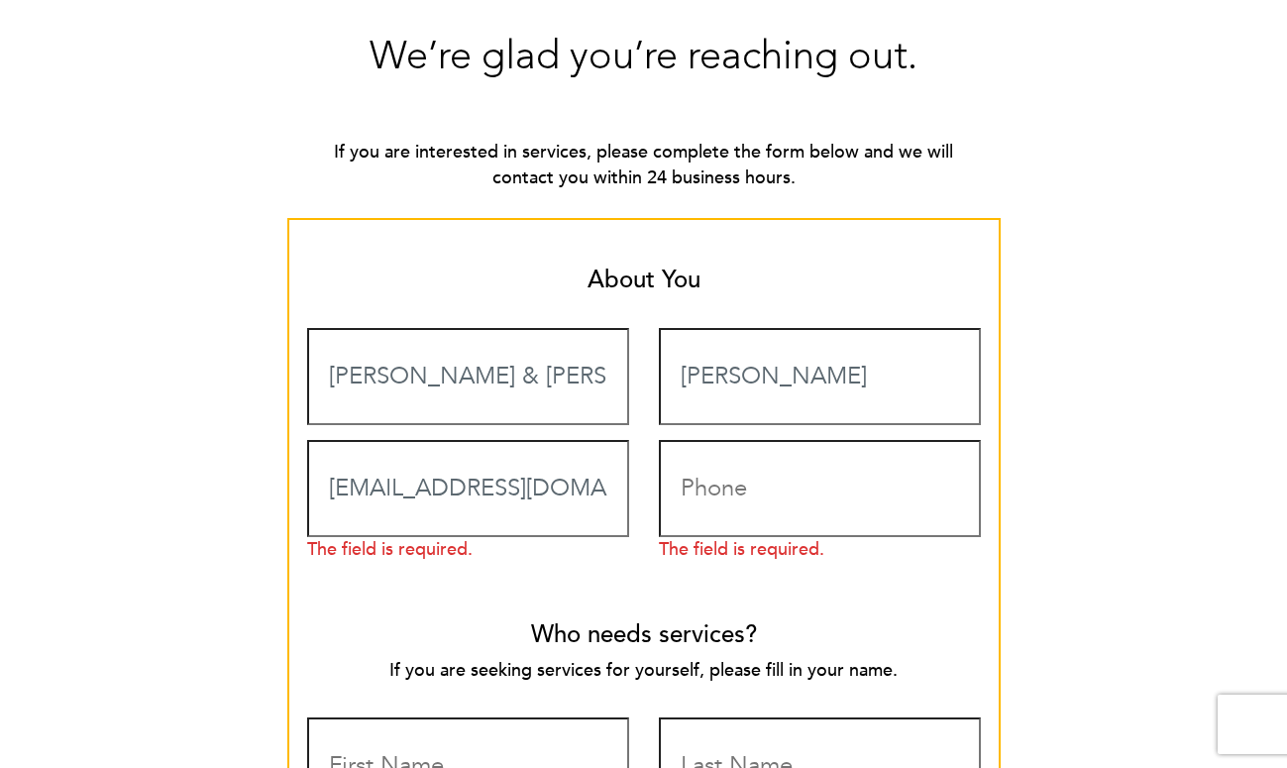 Image resolution: width=1287 pixels, height=768 pixels. Describe the element at coordinates (644, 164) in the screenshot. I see `p: If you are interested in services, please complete the form below and we will contact you within ...` at that location.